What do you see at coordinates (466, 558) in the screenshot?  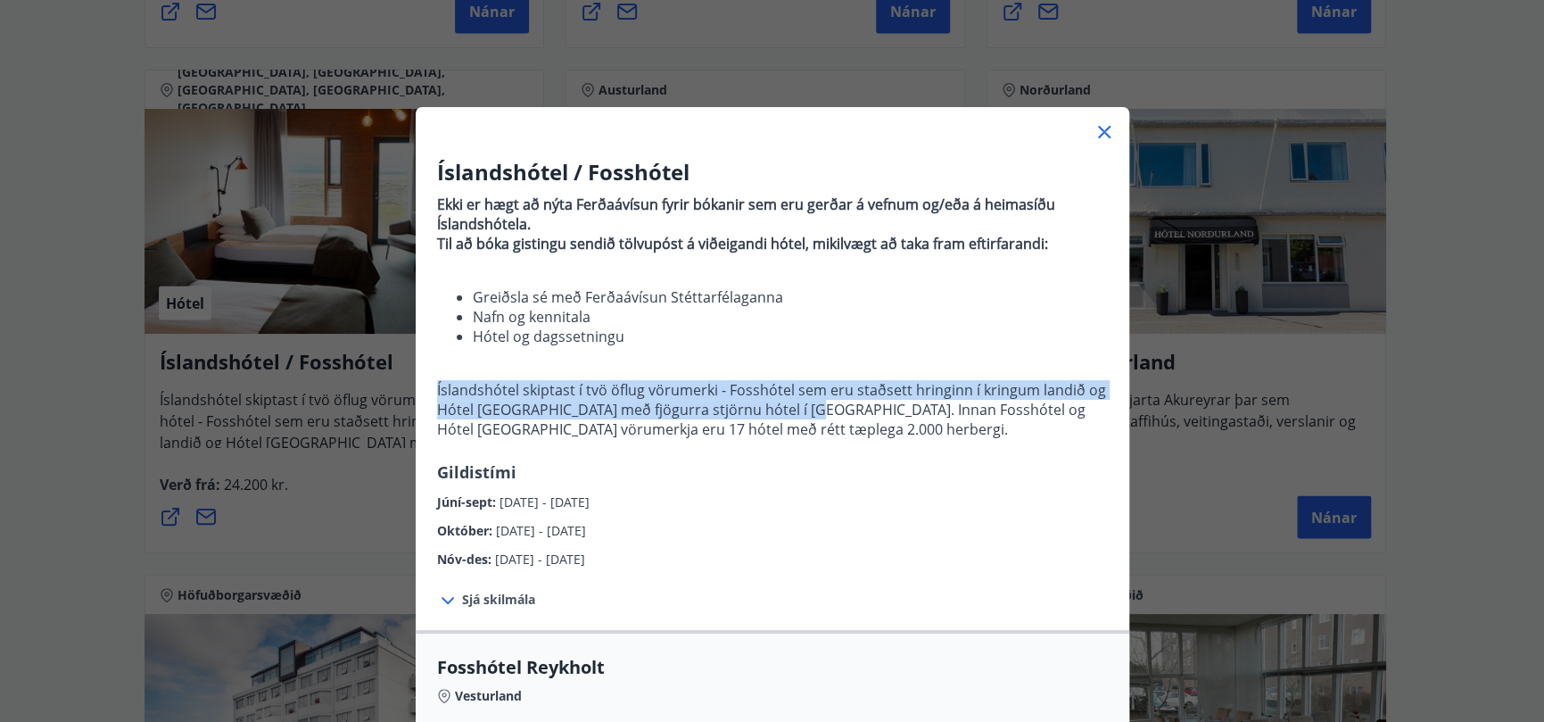 I see `span: Nóv-des :` at bounding box center [466, 558].